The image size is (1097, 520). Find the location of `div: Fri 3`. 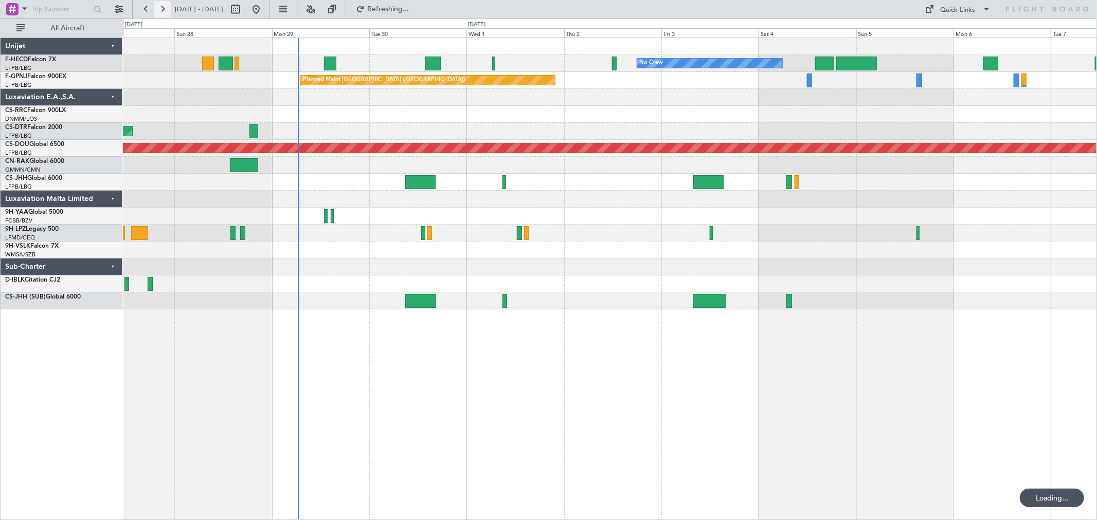

div: Fri 3 is located at coordinates (710, 33).